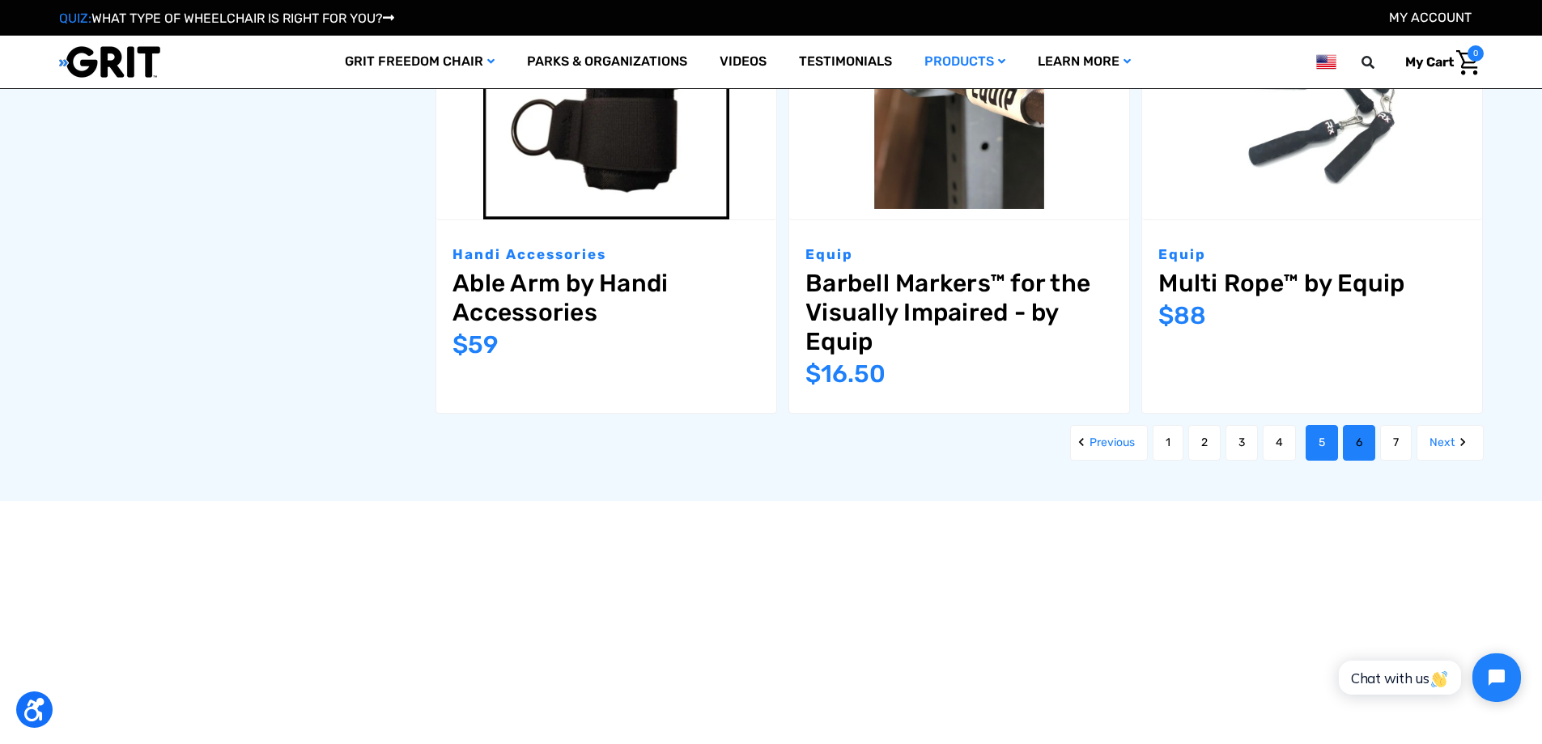 This screenshot has height=744, width=1542. Describe the element at coordinates (1430, 17) in the screenshot. I see `a: Account` at that location.